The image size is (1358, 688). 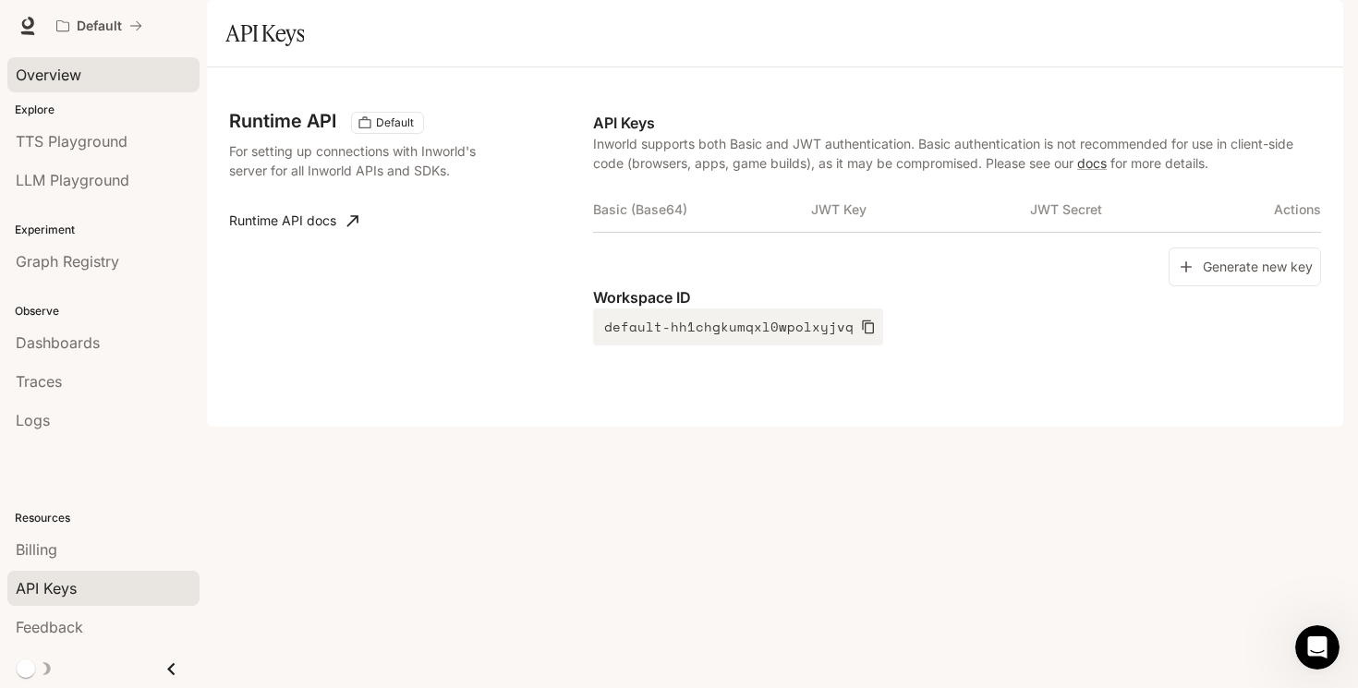 I want to click on th: Actions, so click(x=1284, y=210).